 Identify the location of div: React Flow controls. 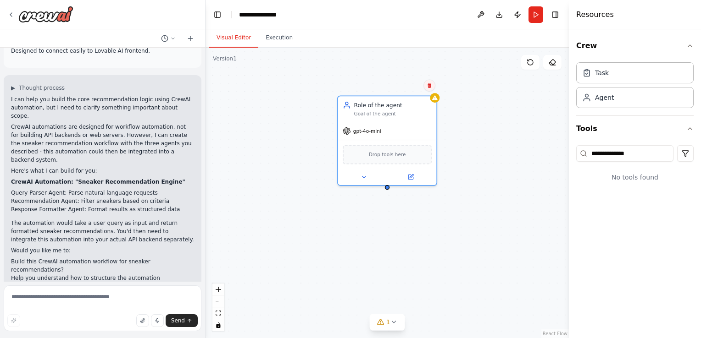
(218, 308).